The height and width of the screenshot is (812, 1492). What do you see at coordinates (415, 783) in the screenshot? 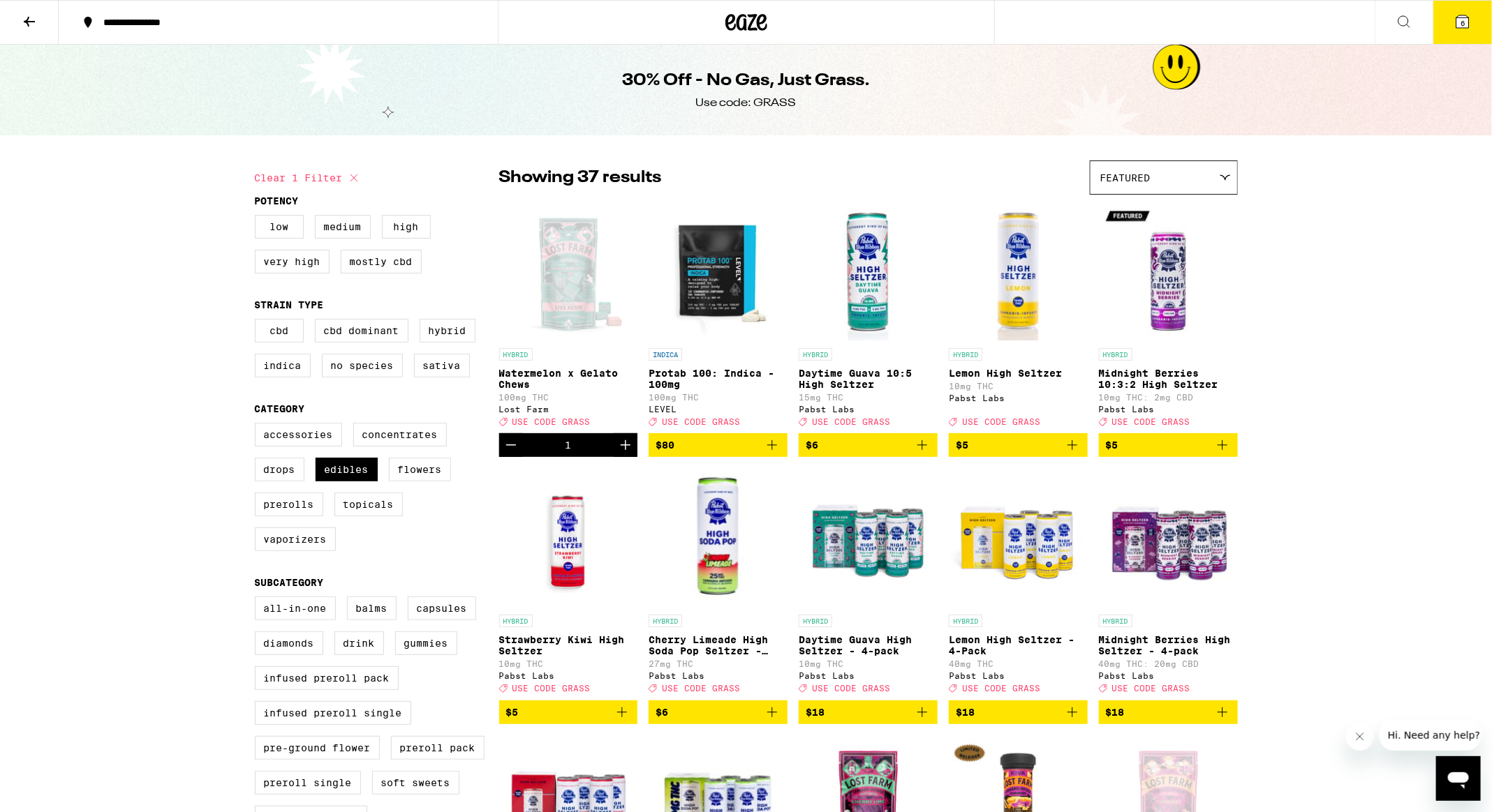
I see `label: Soft Sweets` at bounding box center [415, 783].